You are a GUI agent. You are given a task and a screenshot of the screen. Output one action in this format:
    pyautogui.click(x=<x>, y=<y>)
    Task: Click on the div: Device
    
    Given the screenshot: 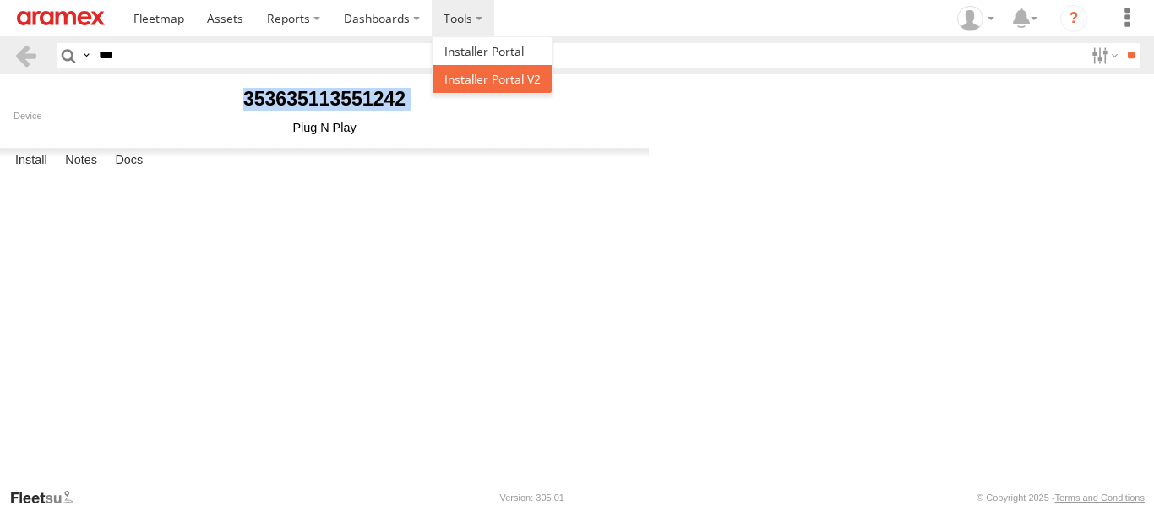 What is the action you would take?
    pyautogui.click(x=324, y=116)
    